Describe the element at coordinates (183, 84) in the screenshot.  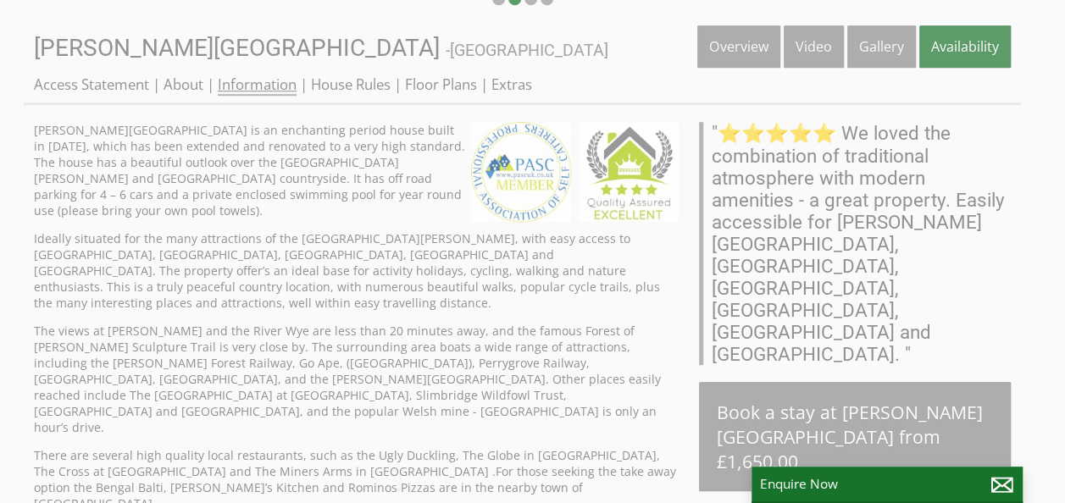
I see `a: About` at that location.